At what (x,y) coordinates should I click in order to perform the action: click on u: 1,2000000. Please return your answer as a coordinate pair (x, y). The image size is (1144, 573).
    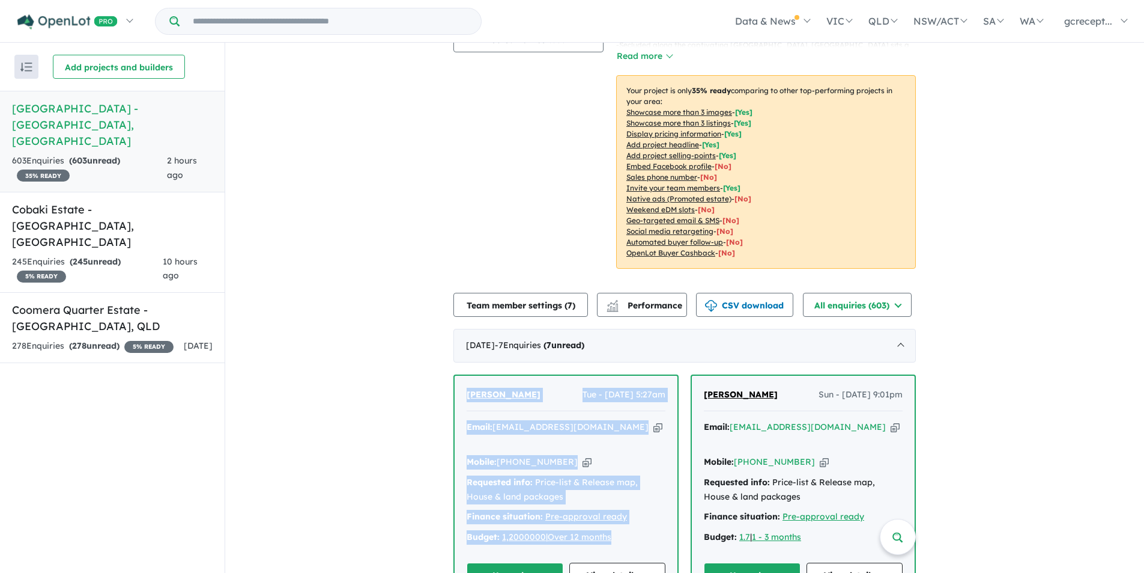
    Looking at the image, I should click on (524, 536).